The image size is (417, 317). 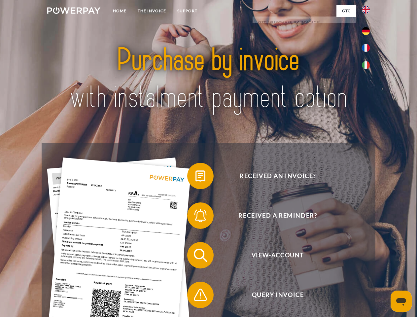 What do you see at coordinates (278, 176) in the screenshot?
I see `span: Received an invoice?` at bounding box center [278, 176].